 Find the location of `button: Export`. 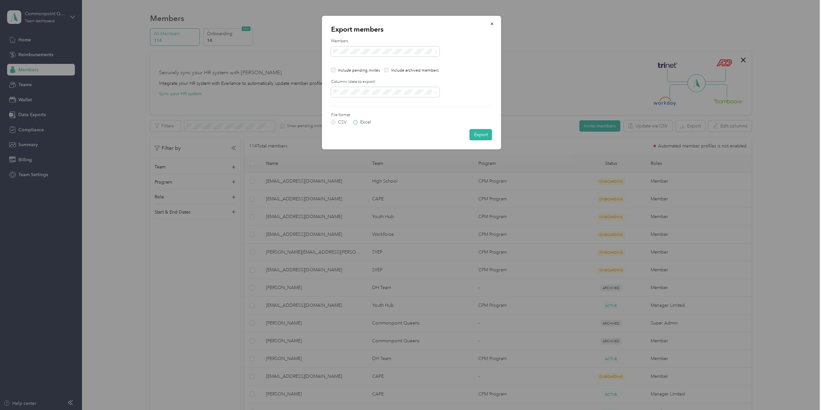

button: Export is located at coordinates (481, 135).